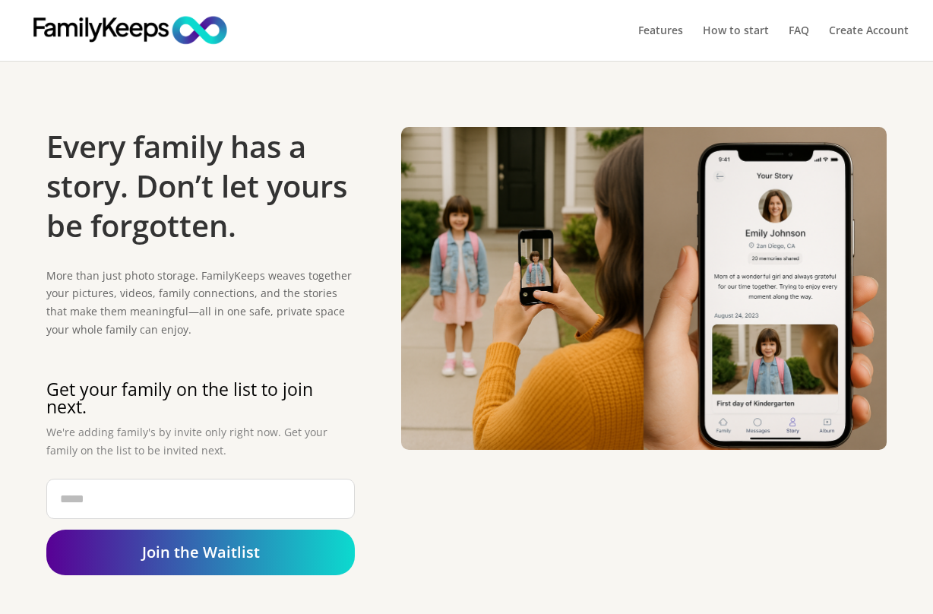 The height and width of the screenshot is (614, 933). What do you see at coordinates (201, 302) in the screenshot?
I see `p: More than just photo storage. FamilyKeeps weaves together your pictures, videos, family connectio...` at bounding box center [201, 302].